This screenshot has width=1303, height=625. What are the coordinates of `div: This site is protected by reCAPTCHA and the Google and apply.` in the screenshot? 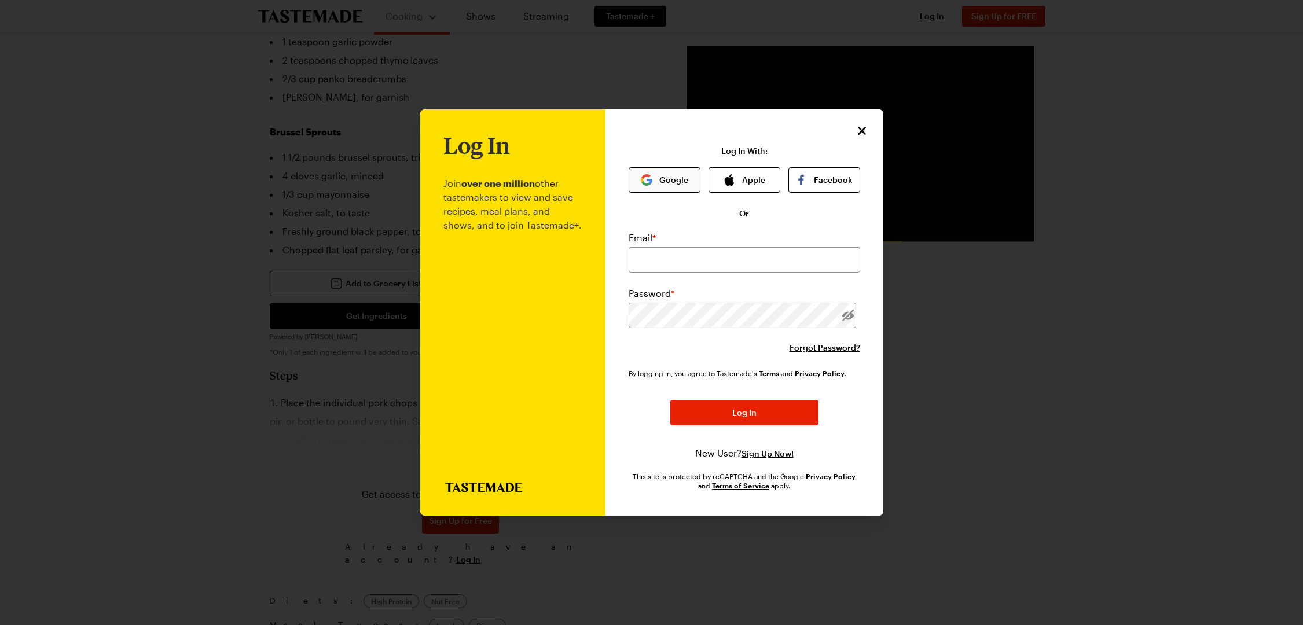 It's located at (745, 481).